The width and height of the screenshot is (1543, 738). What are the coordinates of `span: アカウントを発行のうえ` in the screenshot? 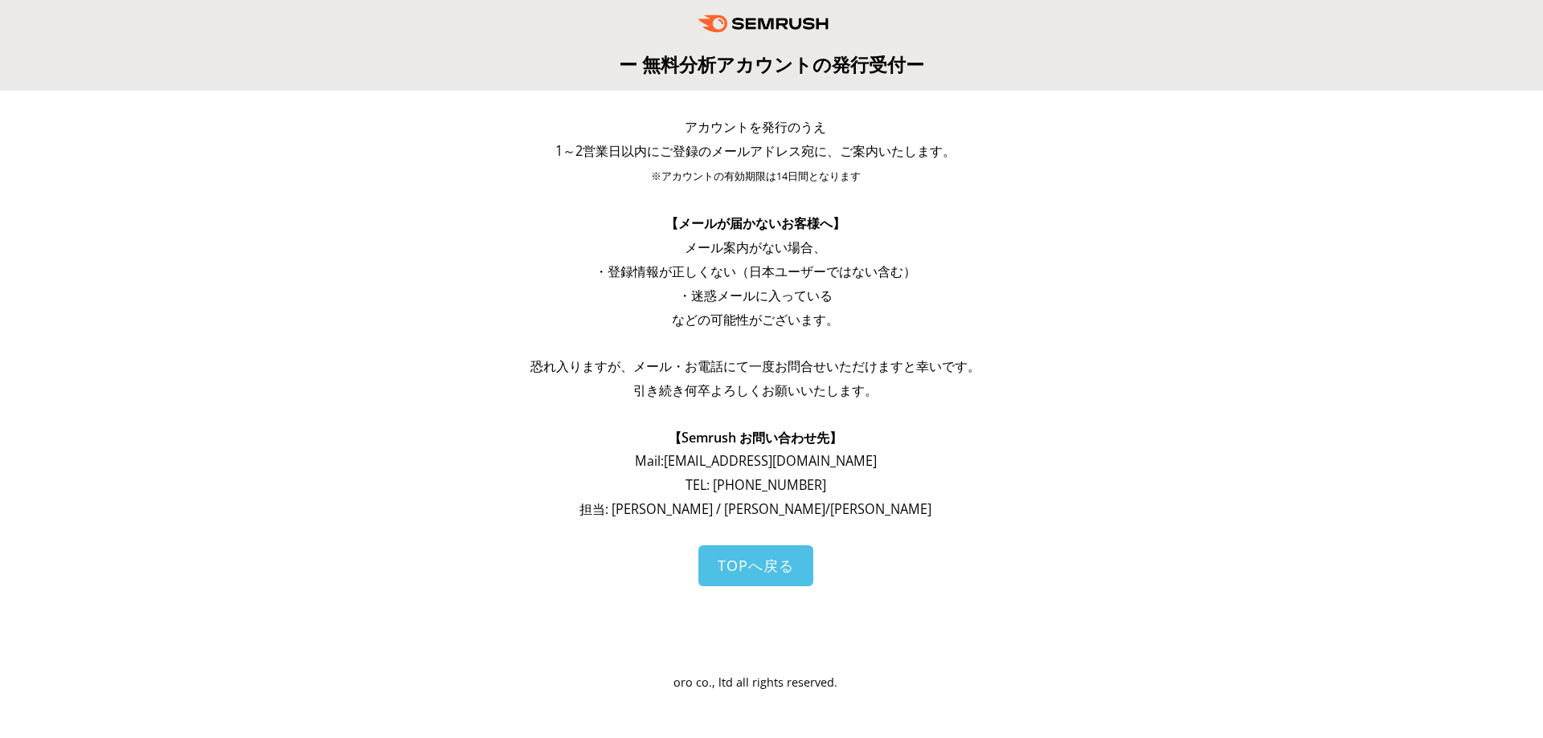 It's located at (755, 127).